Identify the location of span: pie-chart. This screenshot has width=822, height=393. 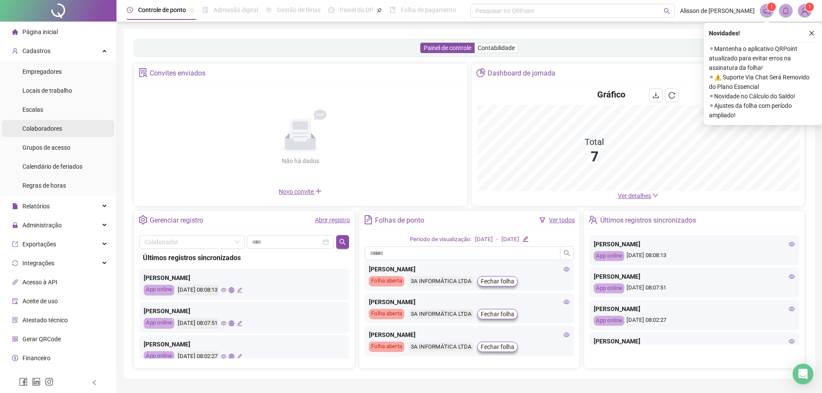
(481, 72).